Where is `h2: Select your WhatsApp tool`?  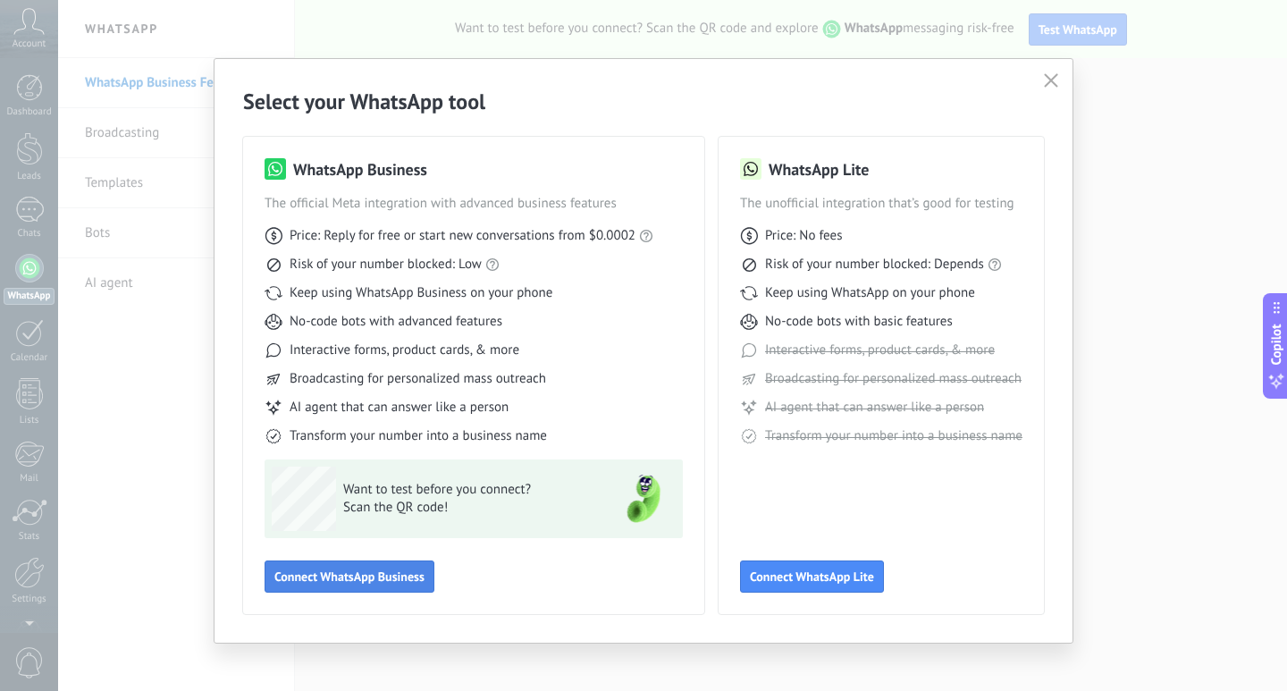 h2: Select your WhatsApp tool is located at coordinates (644, 101).